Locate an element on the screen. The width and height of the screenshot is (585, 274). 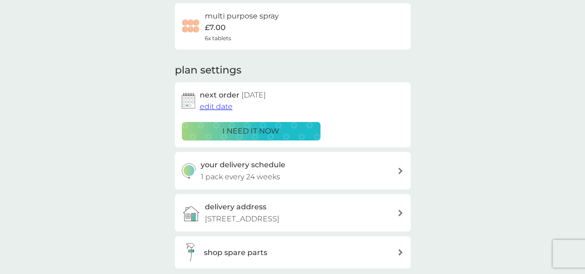
button: i need it now is located at coordinates (251, 131).